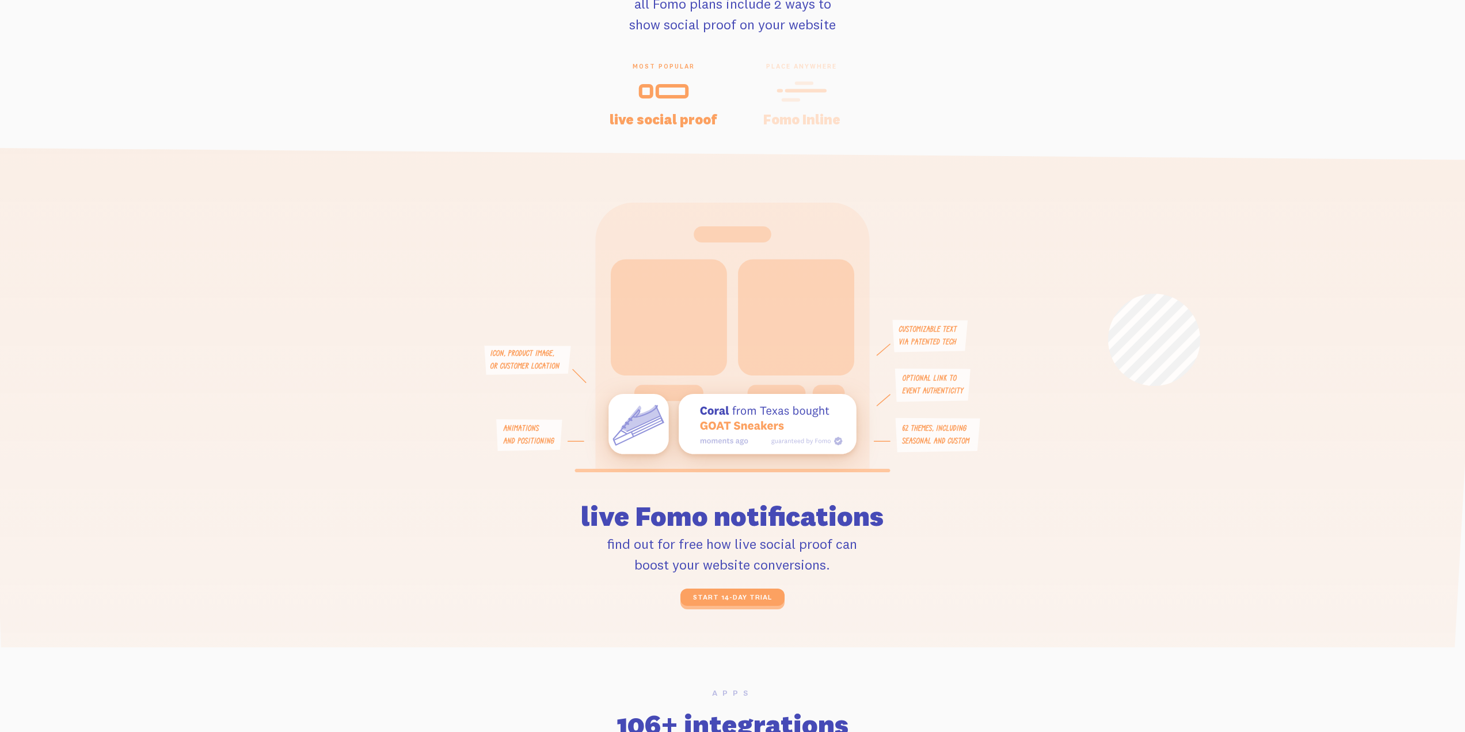 The height and width of the screenshot is (732, 1465). I want to click on h2: live Fomo notifications, so click(732, 502).